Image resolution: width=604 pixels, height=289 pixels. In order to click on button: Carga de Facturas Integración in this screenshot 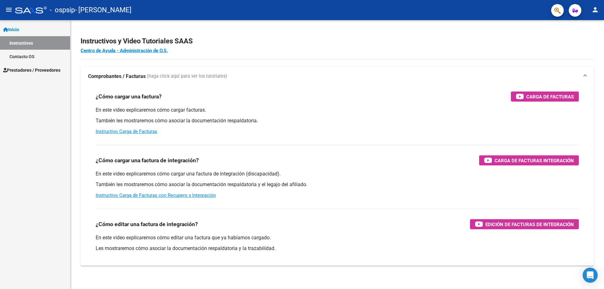, I will do `click(529, 160)`.